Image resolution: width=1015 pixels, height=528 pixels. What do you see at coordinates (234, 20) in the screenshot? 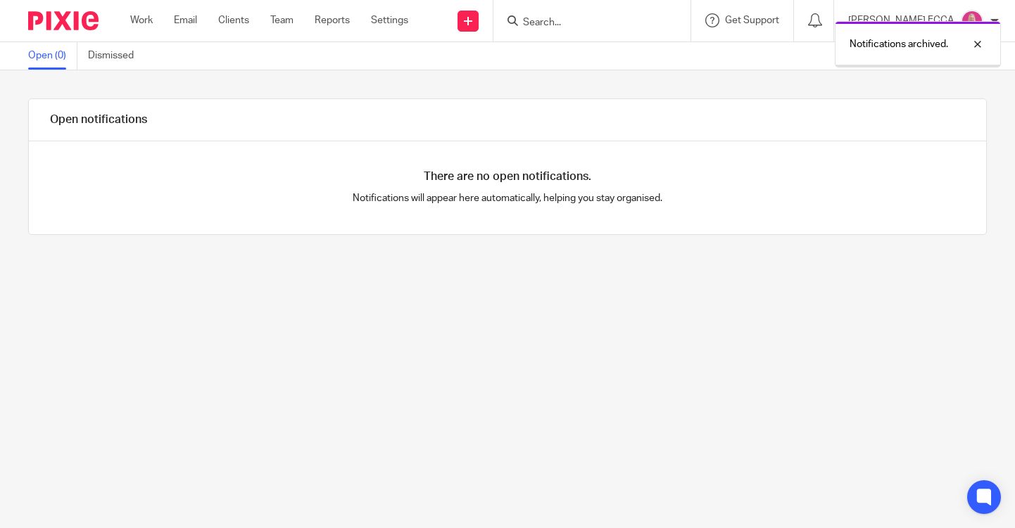
I see `a: Clients` at bounding box center [234, 20].